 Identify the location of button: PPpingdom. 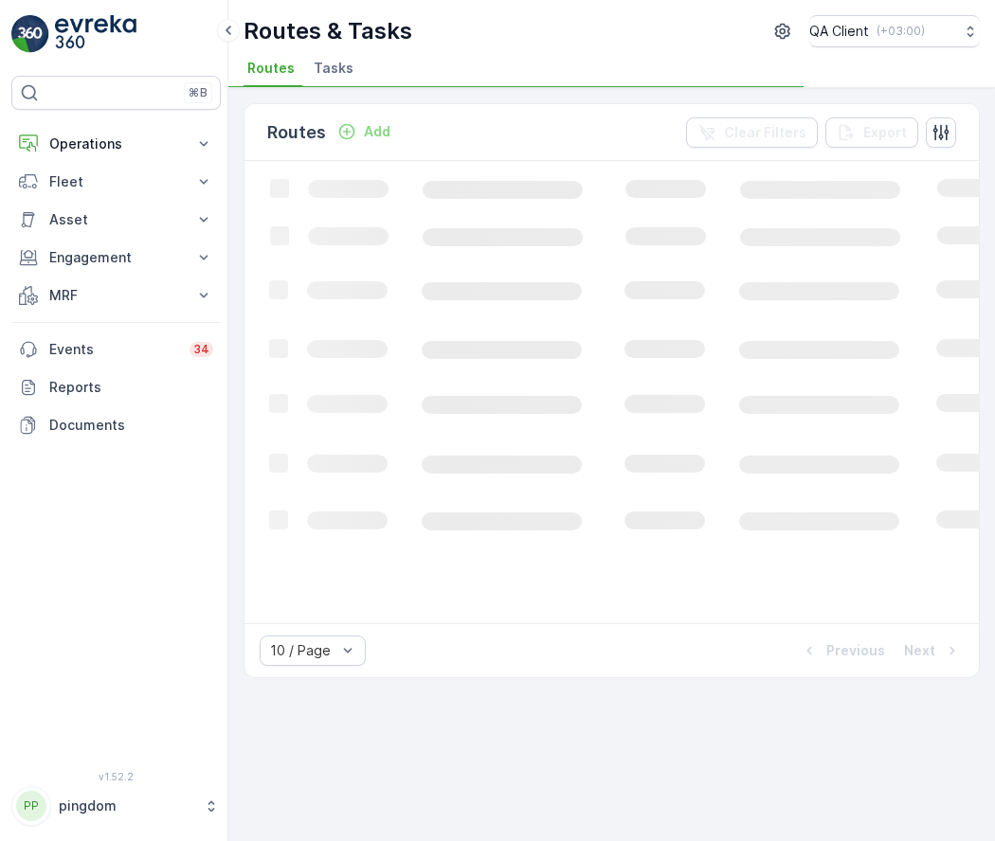
(116, 806).